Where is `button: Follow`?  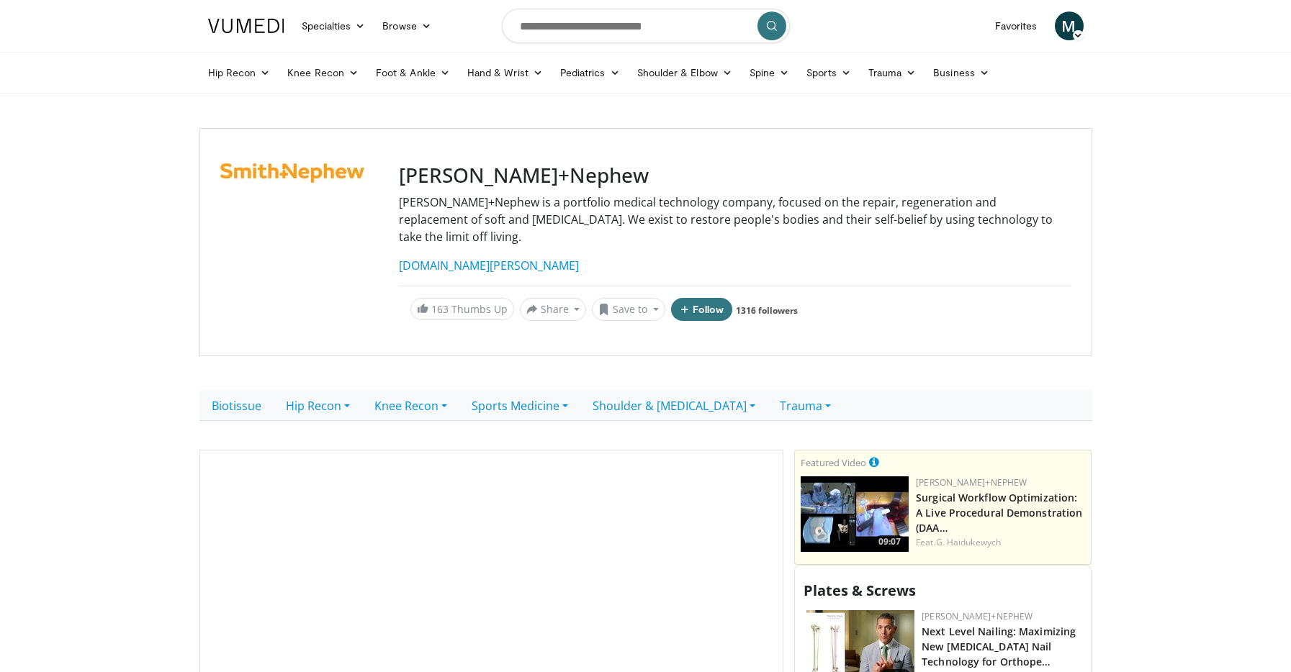
button: Follow is located at coordinates (702, 310).